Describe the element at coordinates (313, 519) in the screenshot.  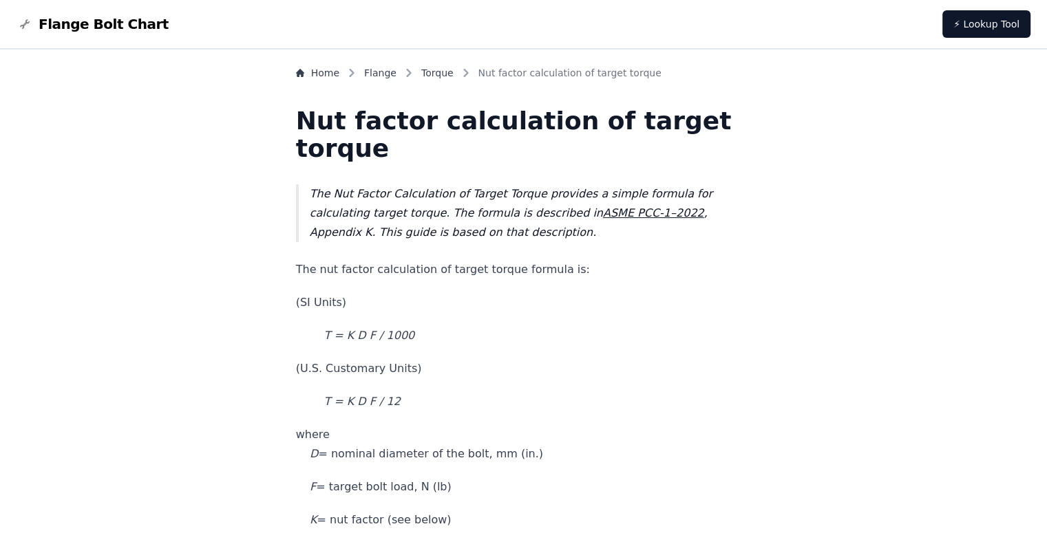
I see `em: K` at that location.